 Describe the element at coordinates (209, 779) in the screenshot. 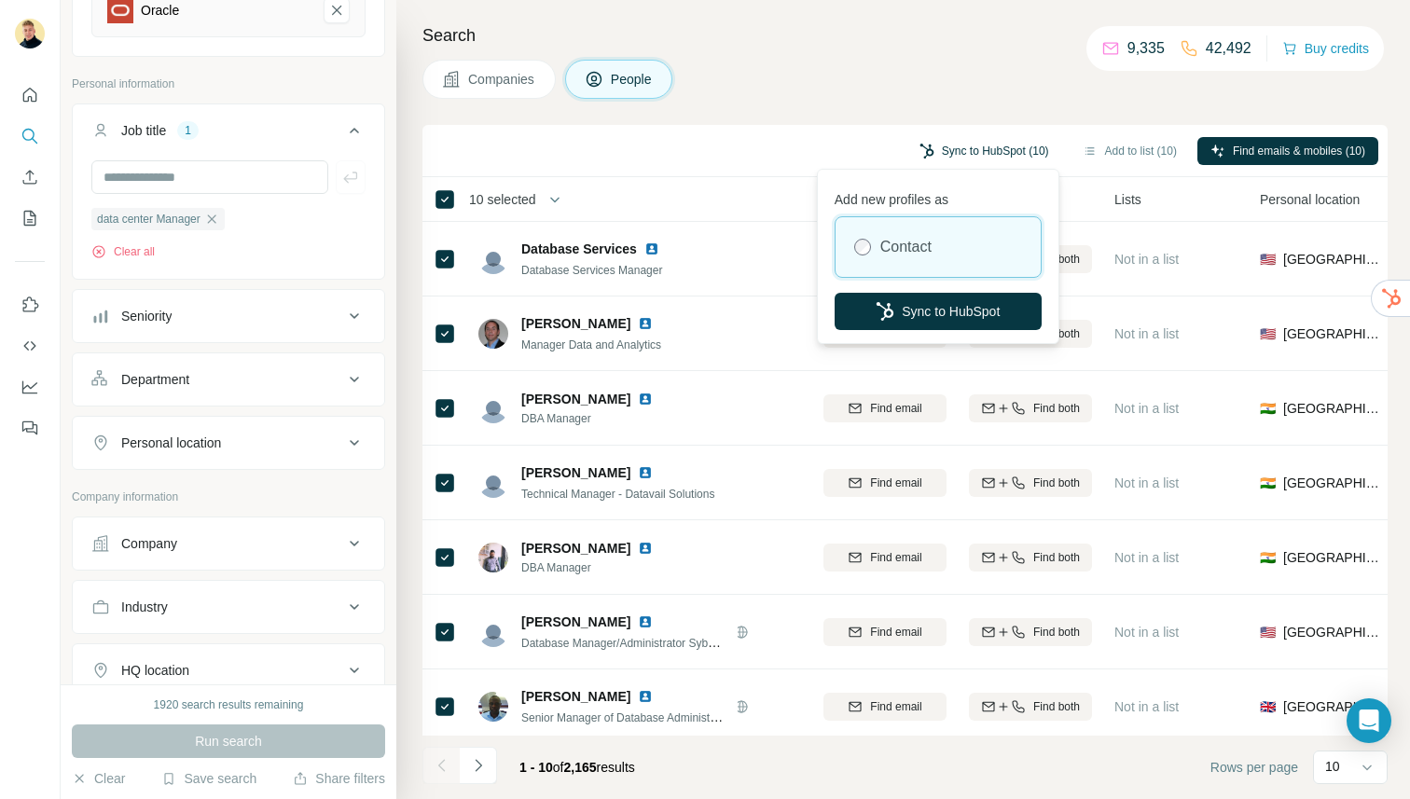

I see `button: Save search` at that location.